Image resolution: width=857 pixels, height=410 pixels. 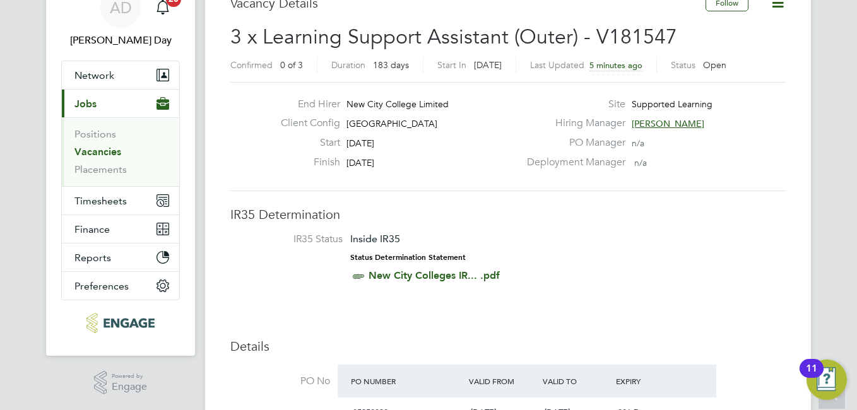 What do you see at coordinates (408, 258) in the screenshot?
I see `strong: Status Determination Statement` at bounding box center [408, 258].